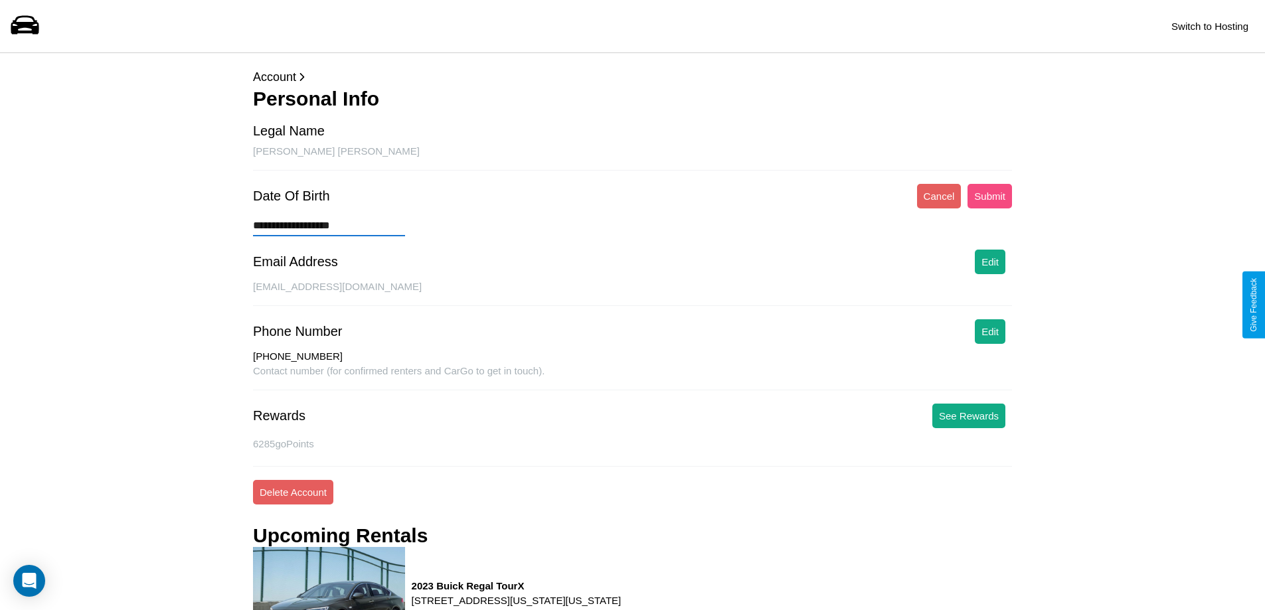 The width and height of the screenshot is (1265, 610). What do you see at coordinates (632, 99) in the screenshot?
I see `h3: Personal Info` at bounding box center [632, 99].